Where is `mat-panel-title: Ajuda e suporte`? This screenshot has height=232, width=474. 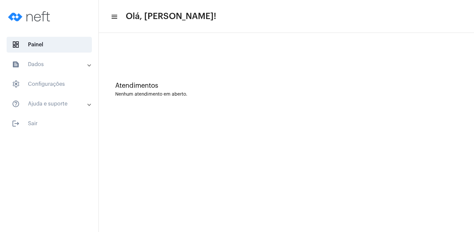
mat-panel-title: Ajuda e suporte is located at coordinates (50, 104).